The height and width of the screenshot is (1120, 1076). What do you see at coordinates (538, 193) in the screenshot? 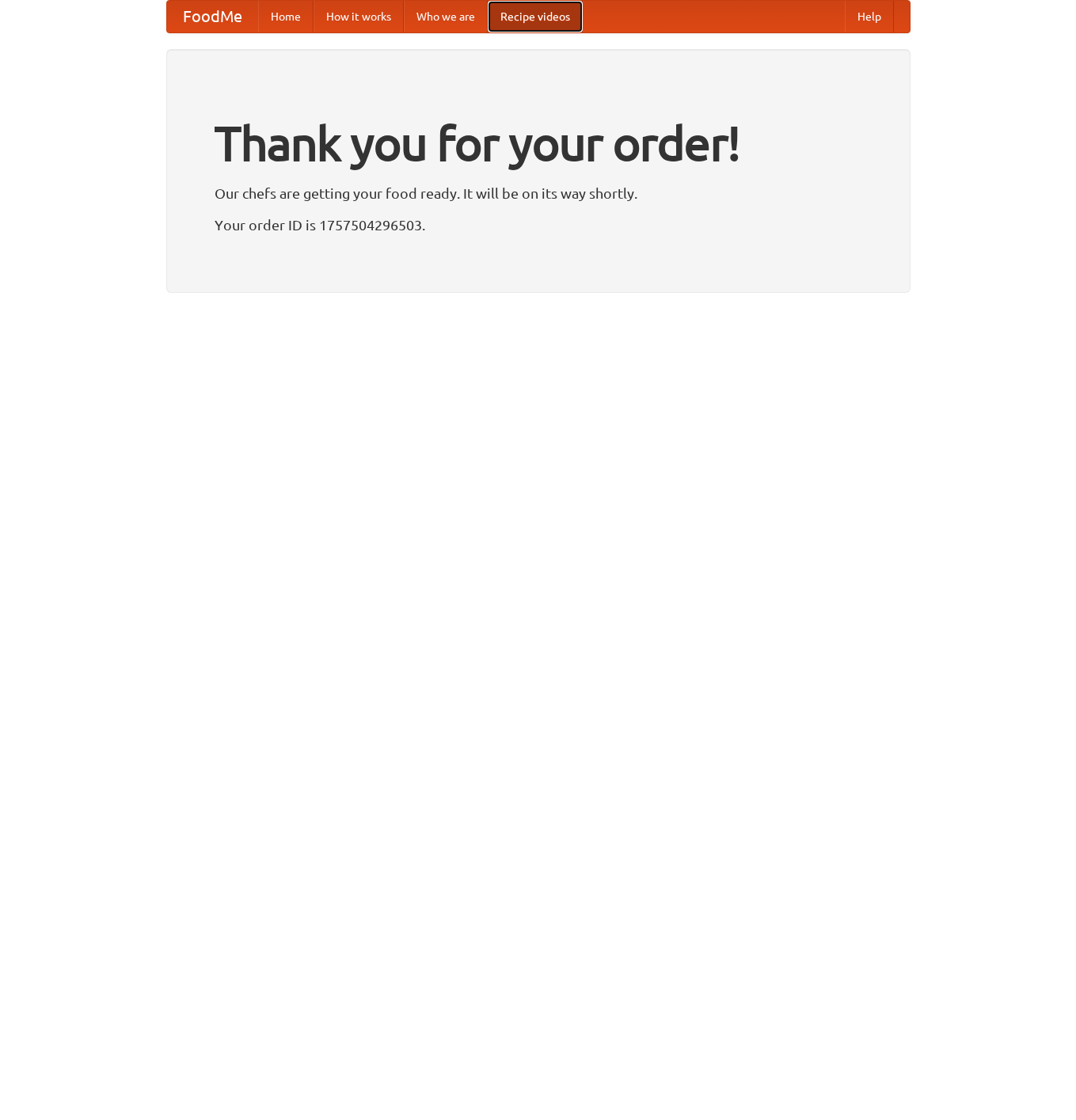
I see `p: Our chefs are getting your food ready. It will be on its way shortly.` at bounding box center [538, 193].